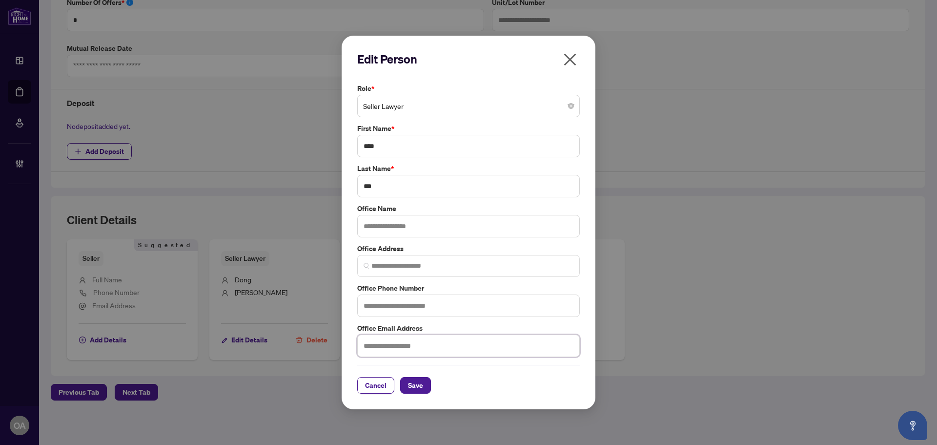 The height and width of the screenshot is (445, 937). Describe the element at coordinates (469, 59) in the screenshot. I see `h2: Edit Person` at that location.